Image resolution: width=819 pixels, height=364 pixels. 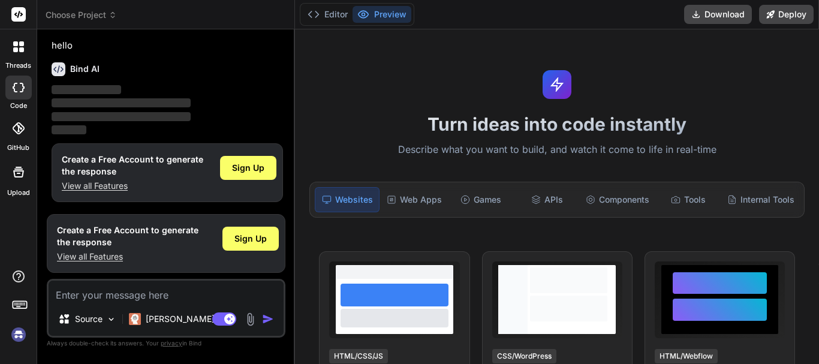 I want to click on div: Internal Tools, so click(x=761, y=200).